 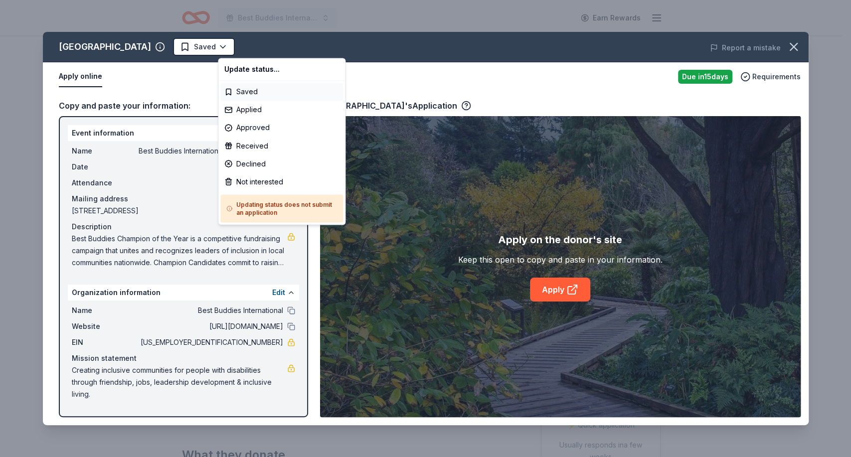 What do you see at coordinates (282, 92) in the screenshot?
I see `div: Saved` at bounding box center [282, 92].